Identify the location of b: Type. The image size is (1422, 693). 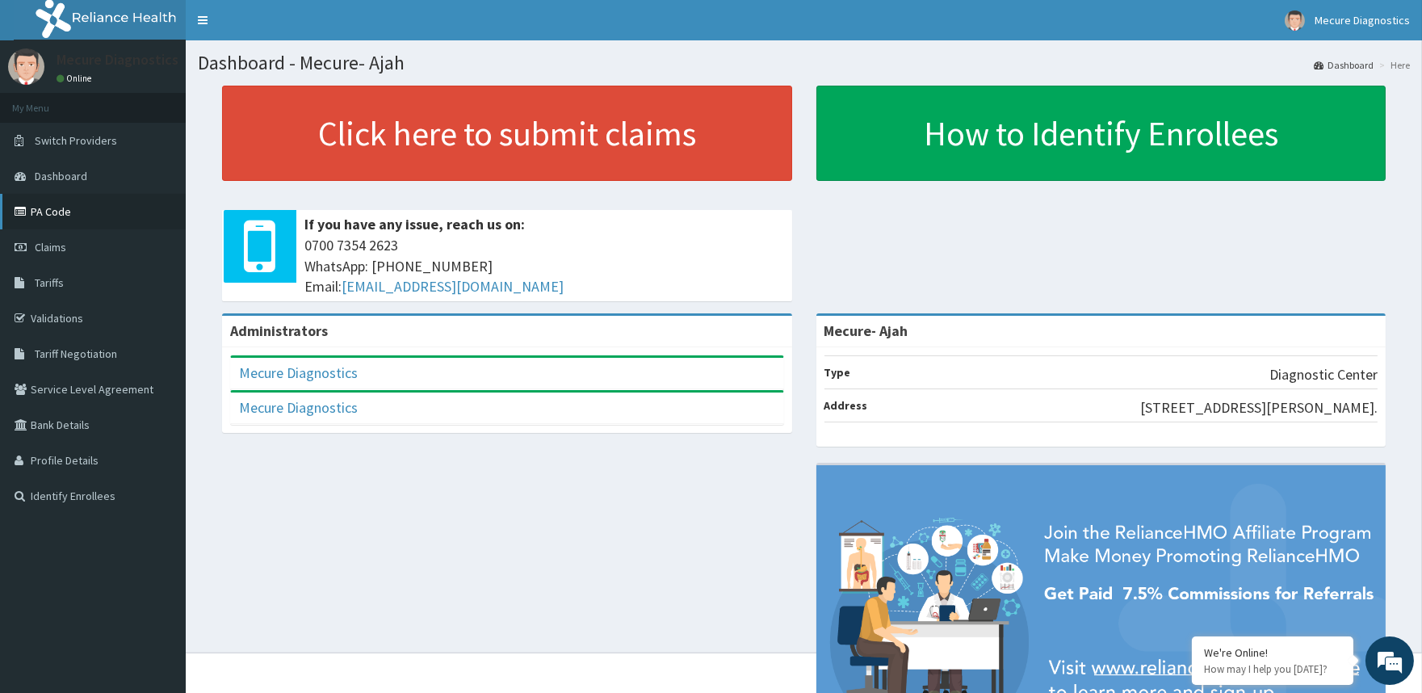
(838, 372).